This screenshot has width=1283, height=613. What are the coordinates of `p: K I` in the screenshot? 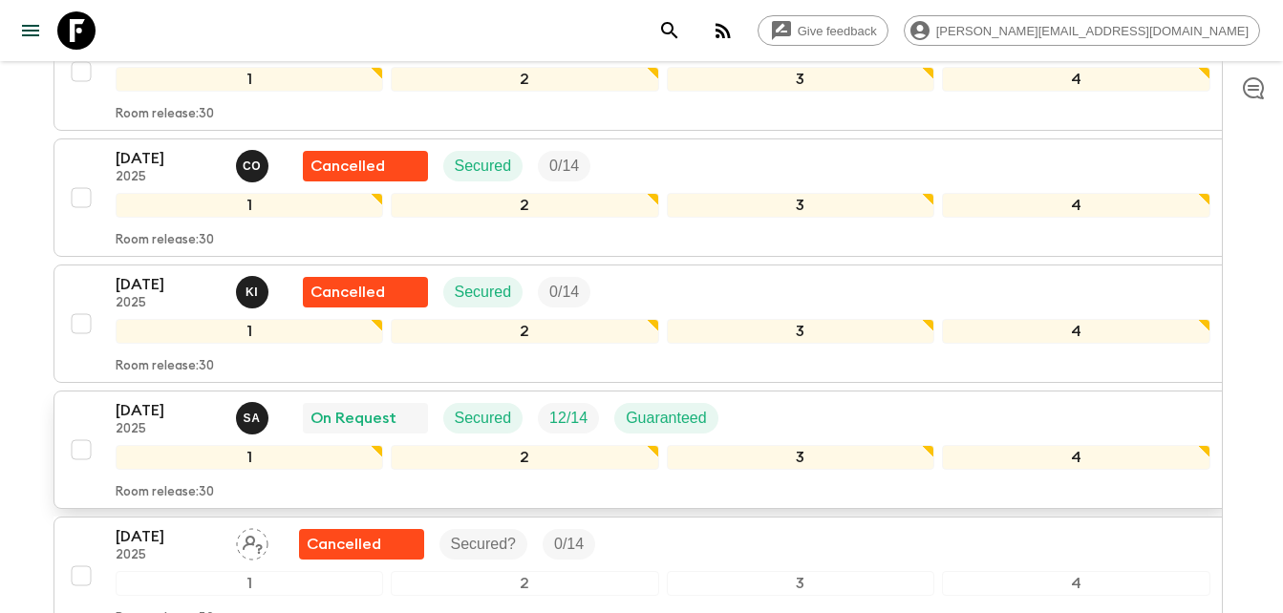 It's located at (251, 292).